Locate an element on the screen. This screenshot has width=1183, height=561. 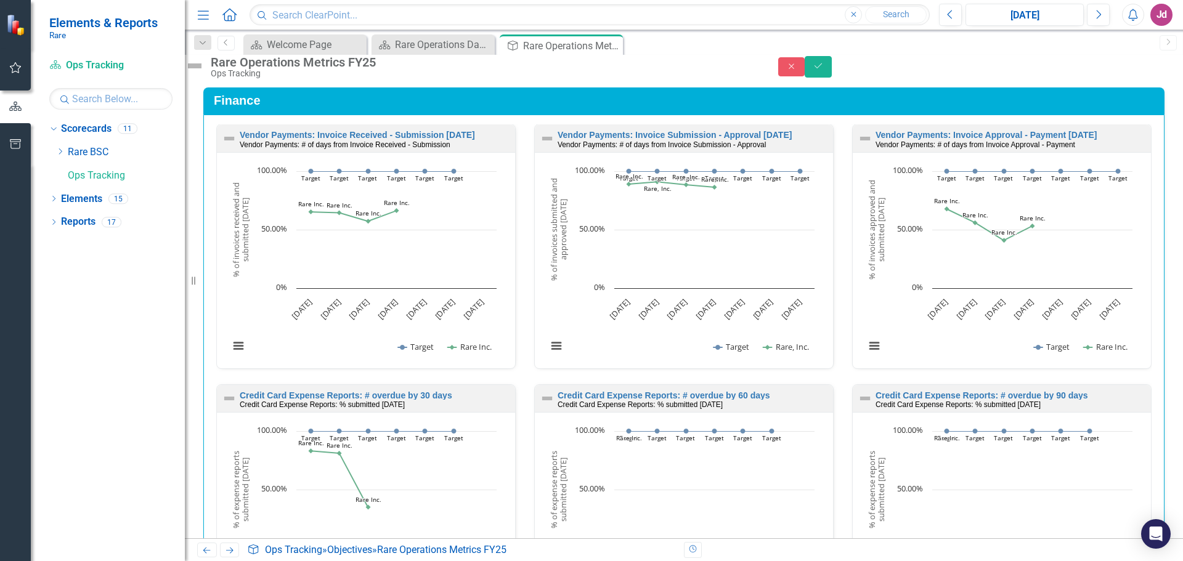
path: Jul 2025, 86.3. Rare, Inc.. is located at coordinates (714, 187).